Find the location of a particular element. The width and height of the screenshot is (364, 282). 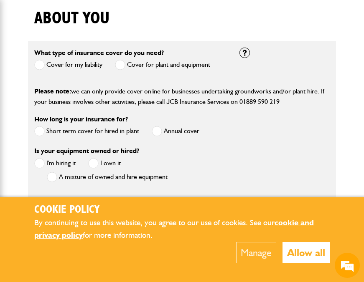

label: A mixture of owned and hire equipment is located at coordinates (107, 177).